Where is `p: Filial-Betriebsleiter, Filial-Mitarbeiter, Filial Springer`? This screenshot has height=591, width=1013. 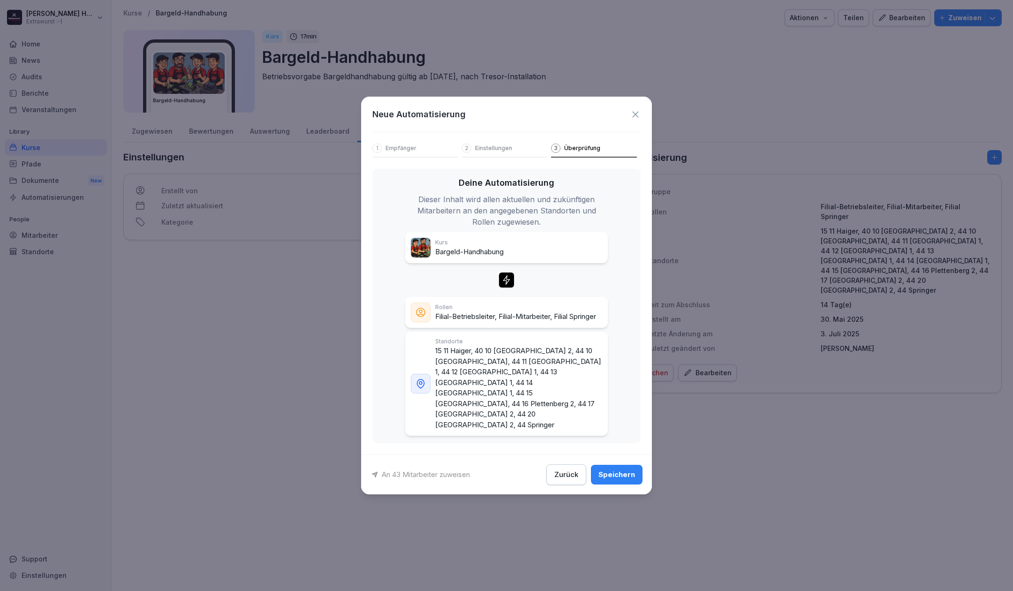
p: Filial-Betriebsleiter, Filial-Mitarbeiter, Filial Springer is located at coordinates (516, 317).